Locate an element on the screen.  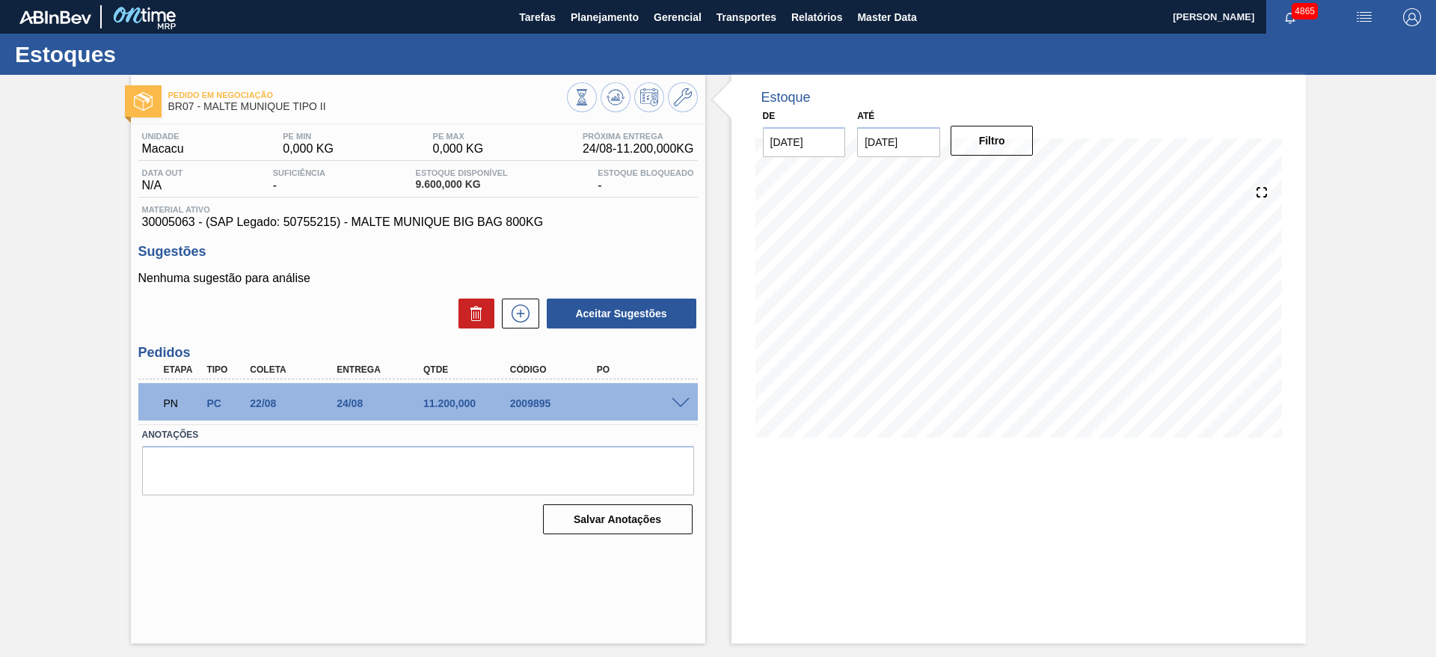
div: Excluir Sugestões is located at coordinates (473, 313).